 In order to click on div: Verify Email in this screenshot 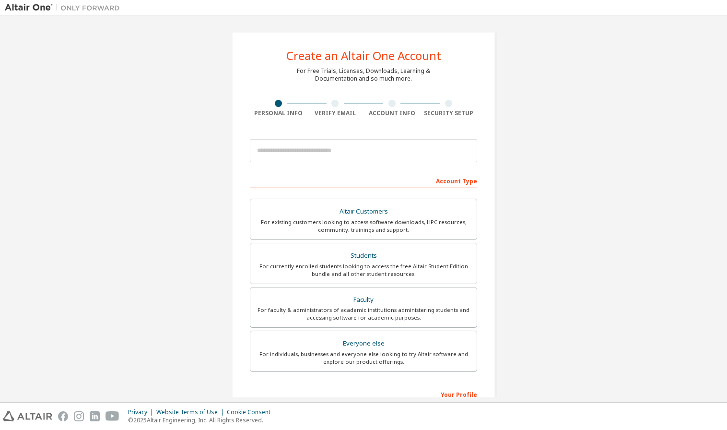, I will do `click(335, 113)`.